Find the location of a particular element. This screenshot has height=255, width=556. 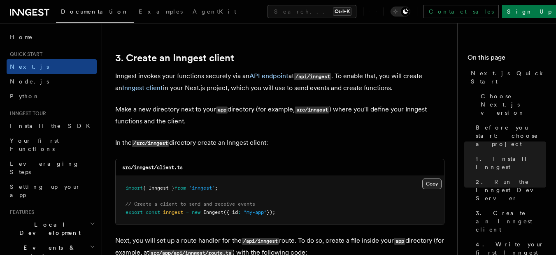

span: Examples is located at coordinates (161, 12).